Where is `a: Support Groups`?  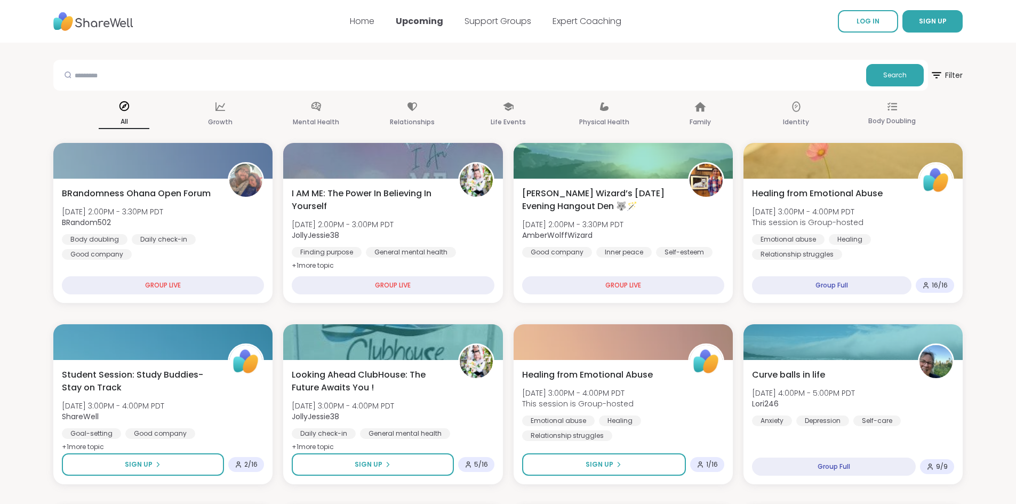
a: Support Groups is located at coordinates (497, 21).